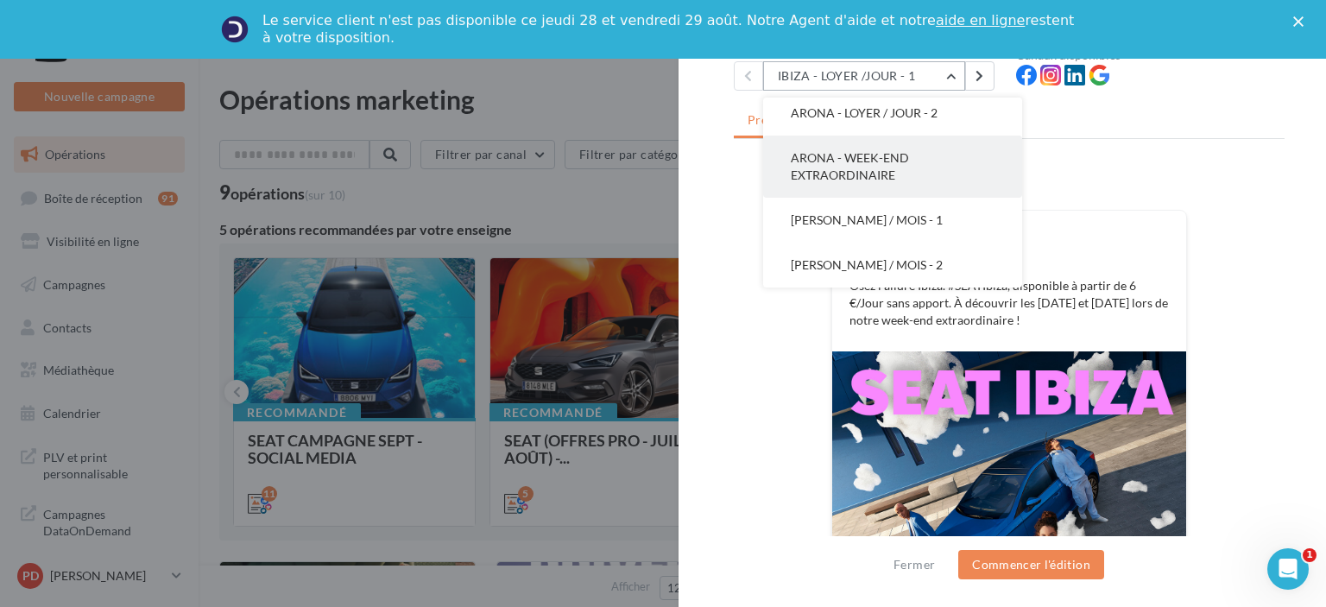 This screenshot has height=607, width=1326. I want to click on div: Le service client n'est pas disponible ce jeudi 28 et vendredi 29 août. Notre Agent d'aide et not..., so click(670, 29).